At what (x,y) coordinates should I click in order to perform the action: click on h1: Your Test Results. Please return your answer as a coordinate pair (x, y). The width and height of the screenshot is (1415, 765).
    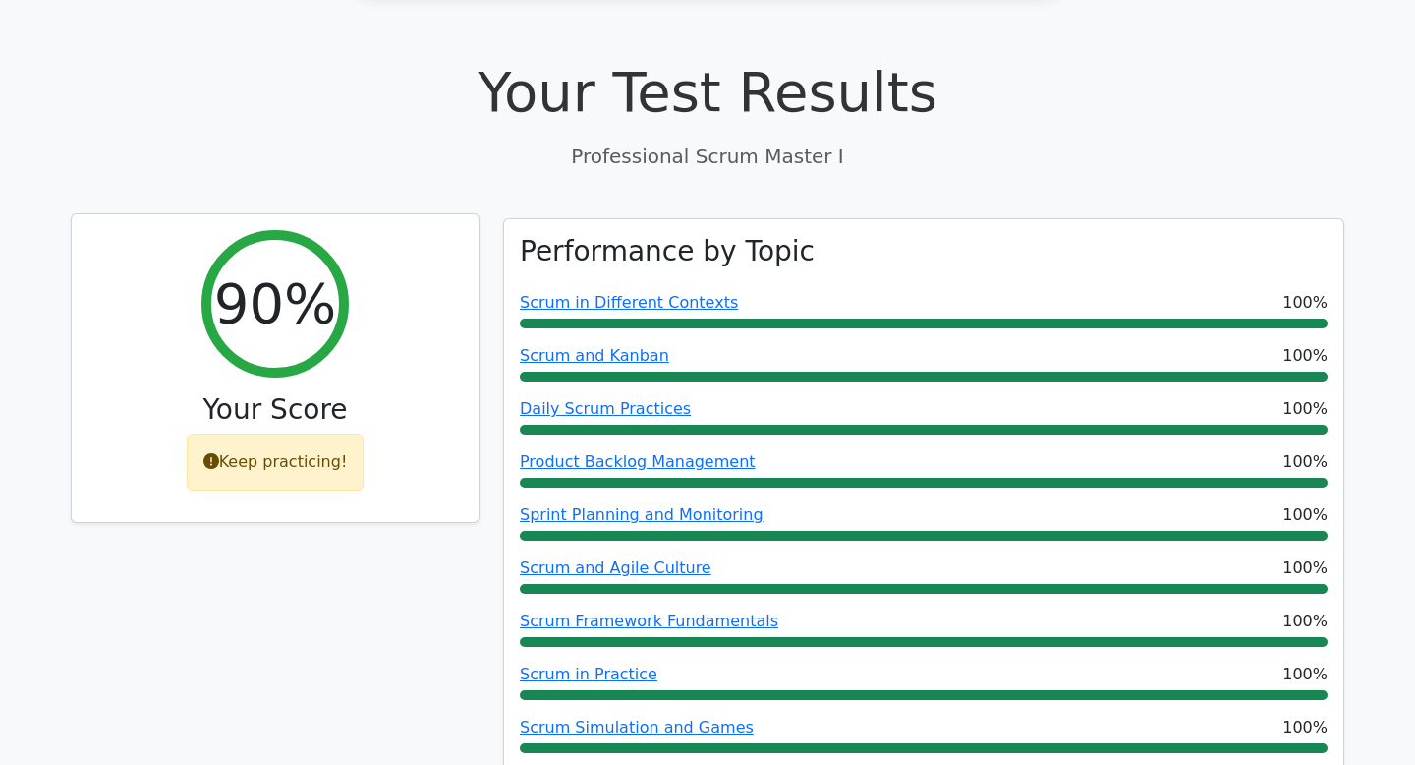
    Looking at the image, I should click on (708, 91).